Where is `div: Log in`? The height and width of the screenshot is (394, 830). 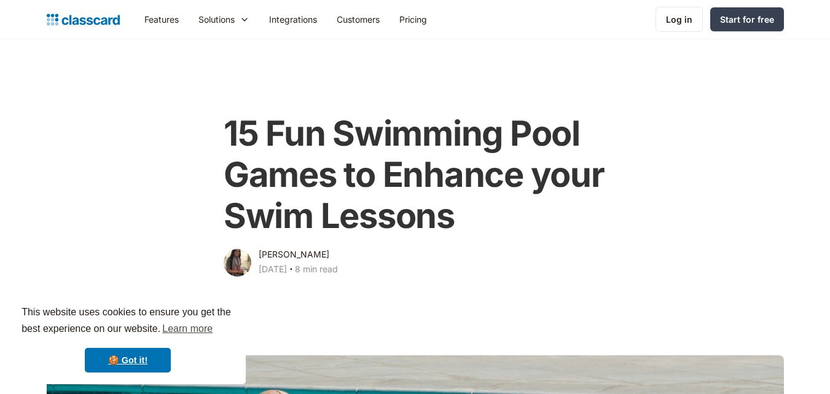 div: Log in is located at coordinates (679, 19).